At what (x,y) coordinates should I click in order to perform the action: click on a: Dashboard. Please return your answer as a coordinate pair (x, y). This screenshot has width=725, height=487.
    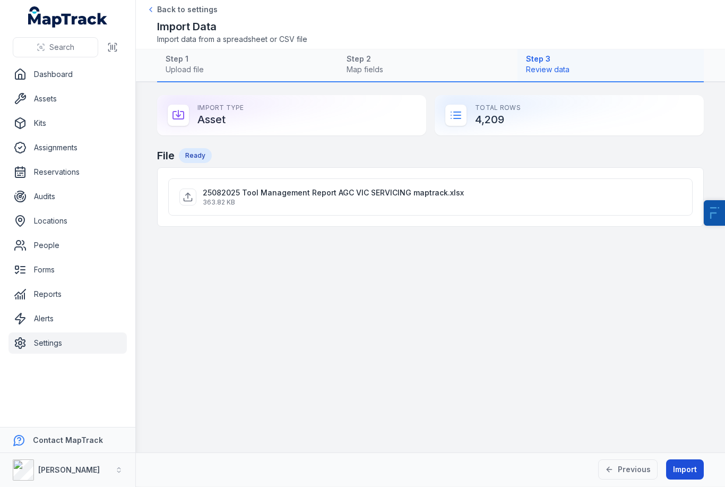
    Looking at the image, I should click on (67, 74).